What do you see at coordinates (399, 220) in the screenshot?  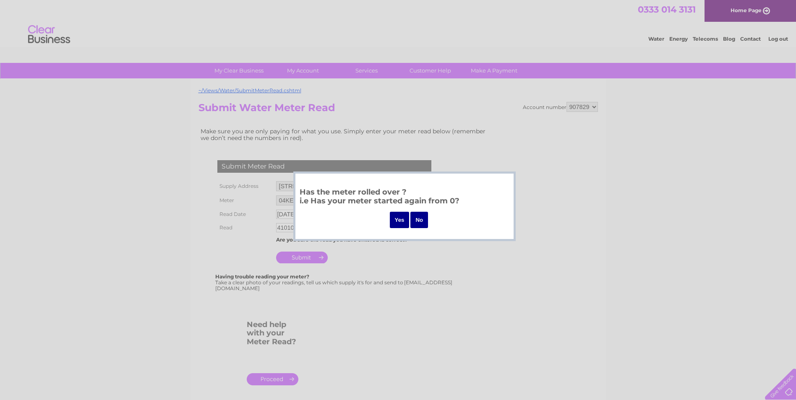 I see `input: Yes` at bounding box center [399, 220].